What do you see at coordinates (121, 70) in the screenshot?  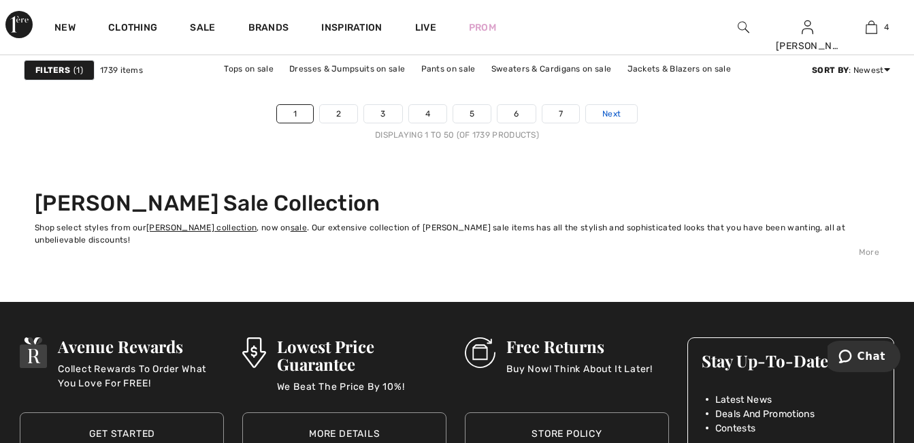 I see `span: 1739 items` at bounding box center [121, 70].